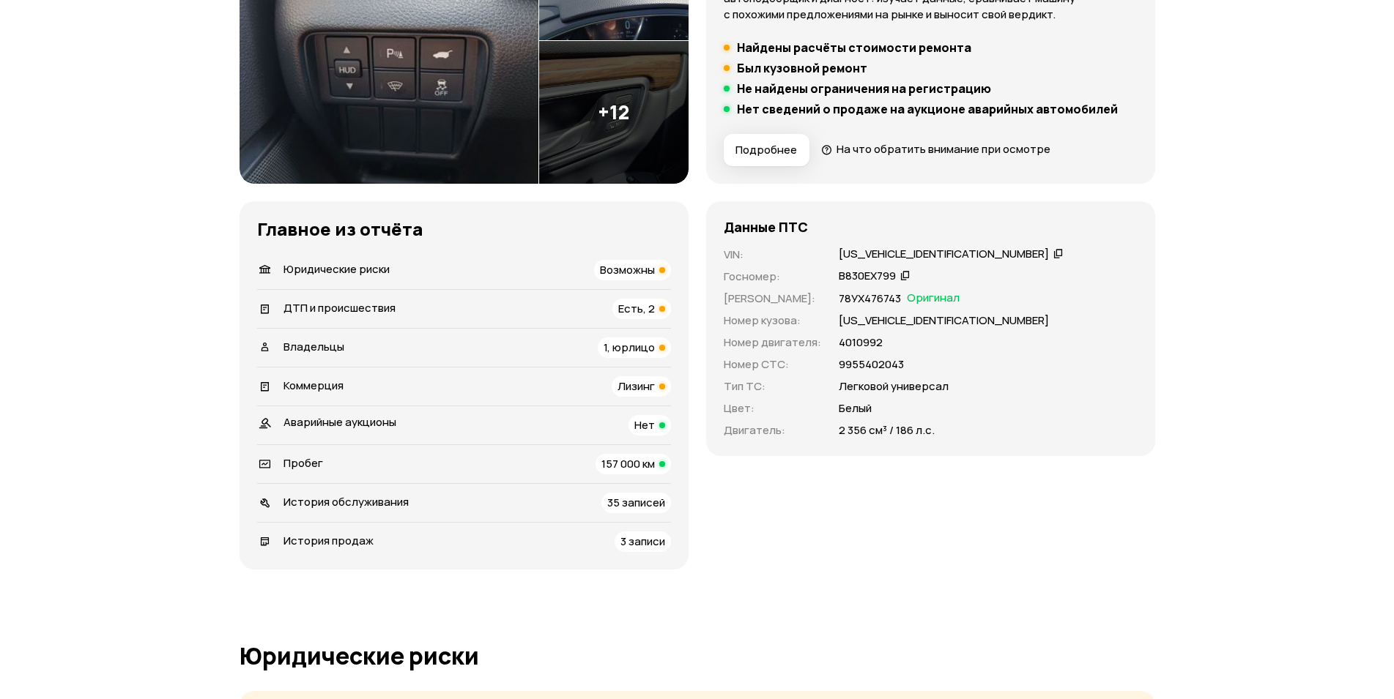  What do you see at coordinates (464, 229) in the screenshot?
I see `h3: Главное из отчёта` at bounding box center [464, 229].